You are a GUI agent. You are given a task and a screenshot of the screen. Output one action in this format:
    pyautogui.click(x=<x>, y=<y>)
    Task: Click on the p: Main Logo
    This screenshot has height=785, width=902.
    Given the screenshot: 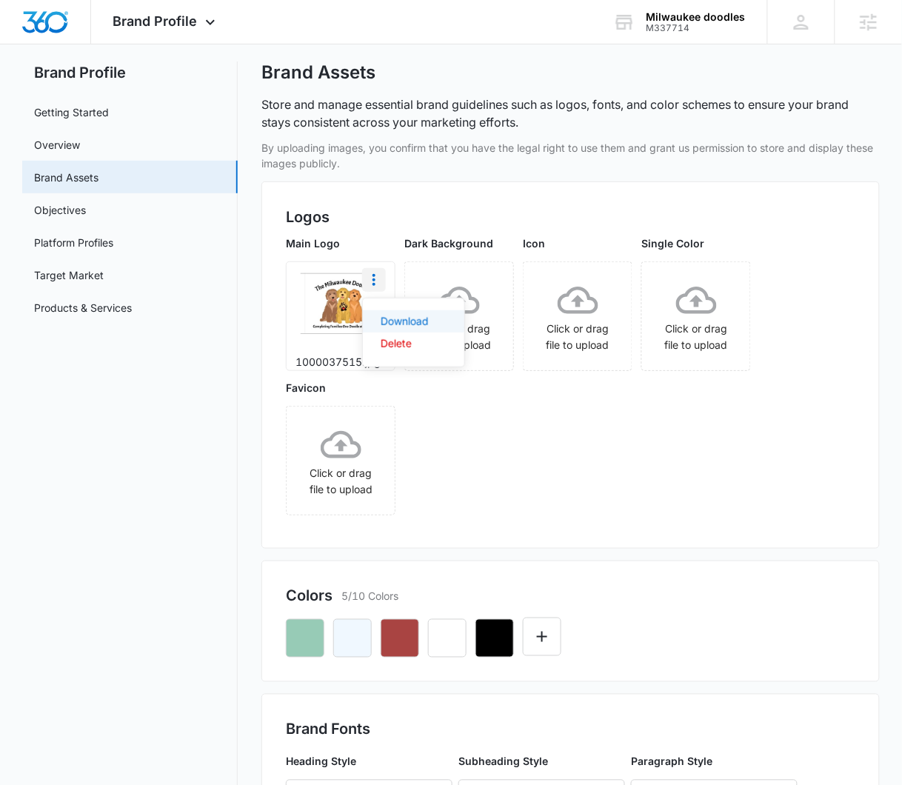 What is the action you would take?
    pyautogui.click(x=341, y=243)
    